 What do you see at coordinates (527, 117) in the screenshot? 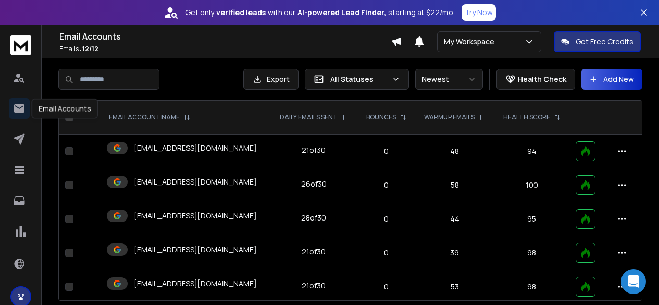
I see `p: HEALTH SCORE` at bounding box center [527, 117].